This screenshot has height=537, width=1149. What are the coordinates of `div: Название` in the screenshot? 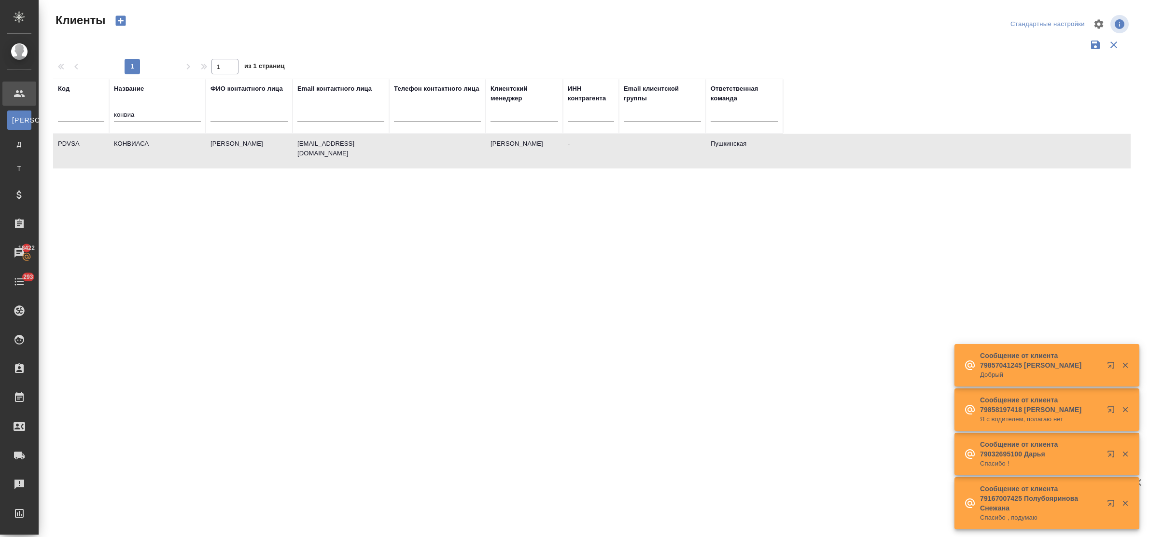 It's located at (129, 89).